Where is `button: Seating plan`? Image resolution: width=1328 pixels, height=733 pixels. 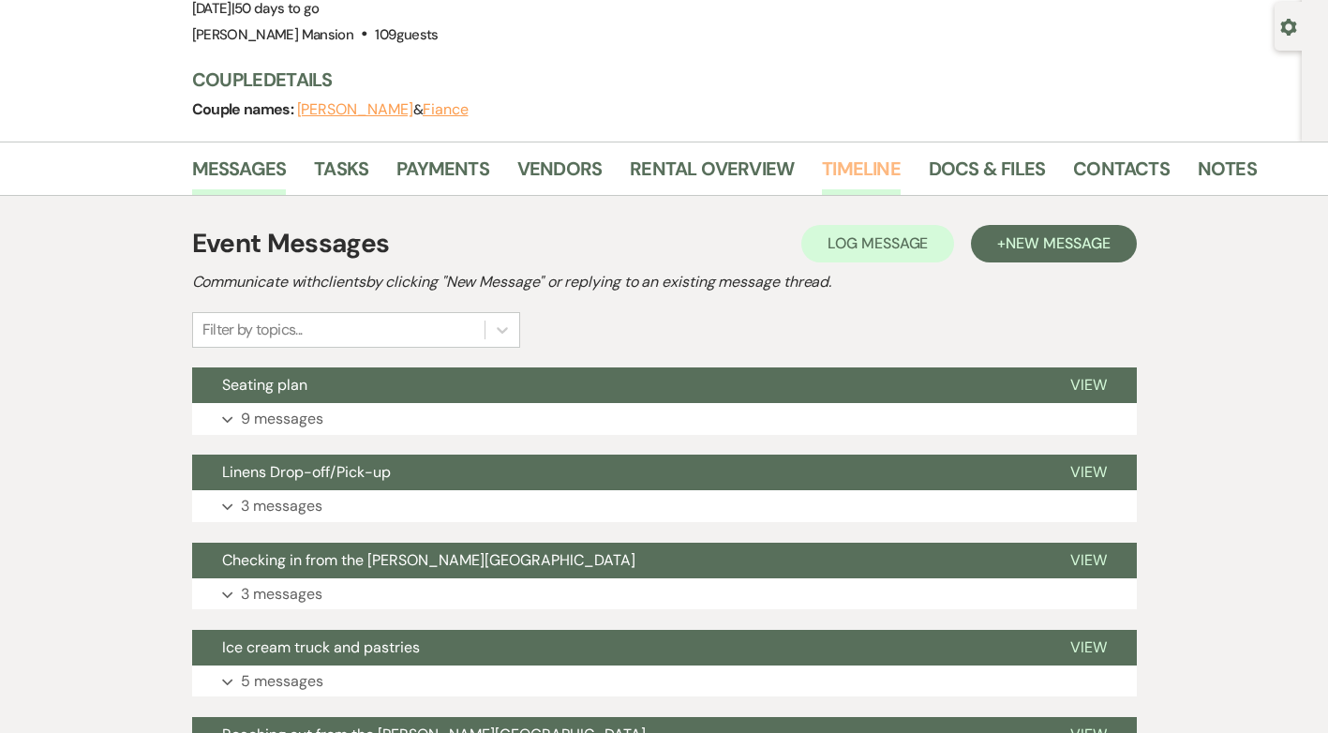
button: Seating plan is located at coordinates (616, 385).